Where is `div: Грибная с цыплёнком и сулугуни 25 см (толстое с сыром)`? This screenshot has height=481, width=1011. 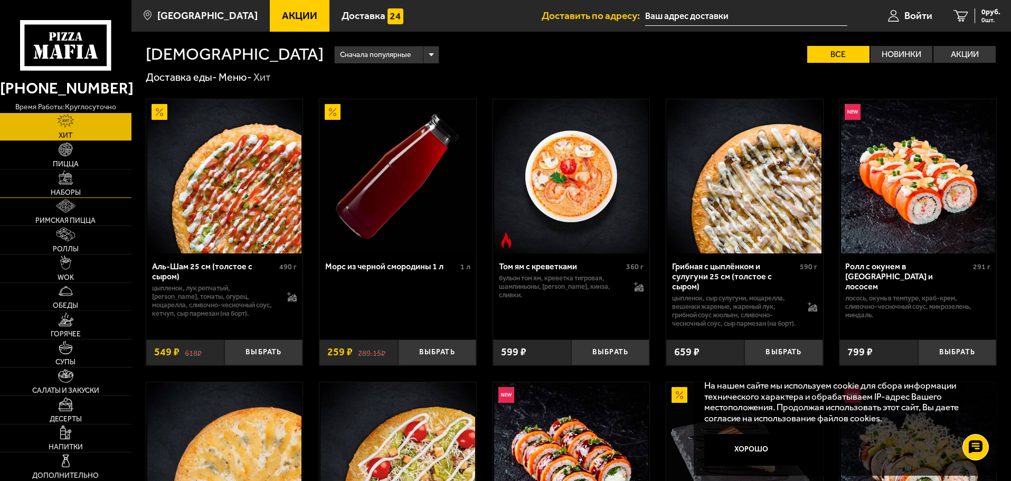
div: Грибная с цыплёнком и сулугуни 25 см (толстое с сыром) is located at coordinates (734, 276).